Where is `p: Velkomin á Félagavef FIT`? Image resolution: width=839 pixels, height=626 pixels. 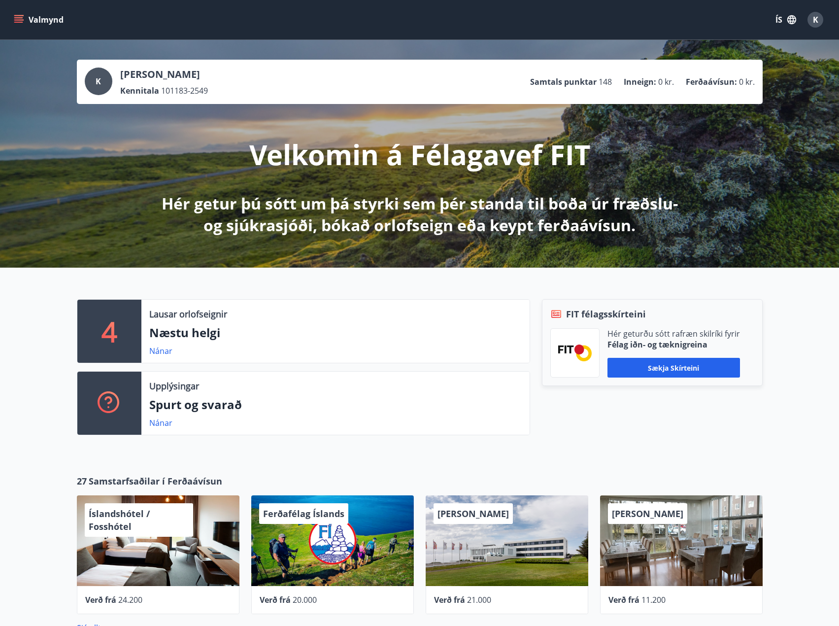
p: Velkomin á Félagavef FIT is located at coordinates (420, 154).